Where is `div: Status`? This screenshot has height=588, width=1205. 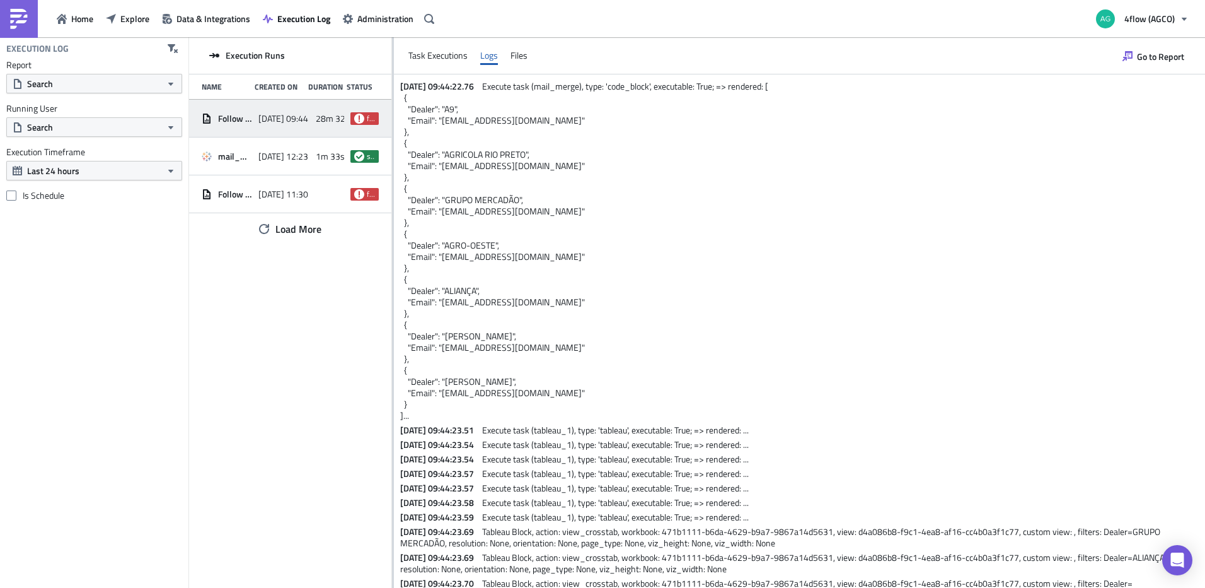
div: Status is located at coordinates (360, 86).